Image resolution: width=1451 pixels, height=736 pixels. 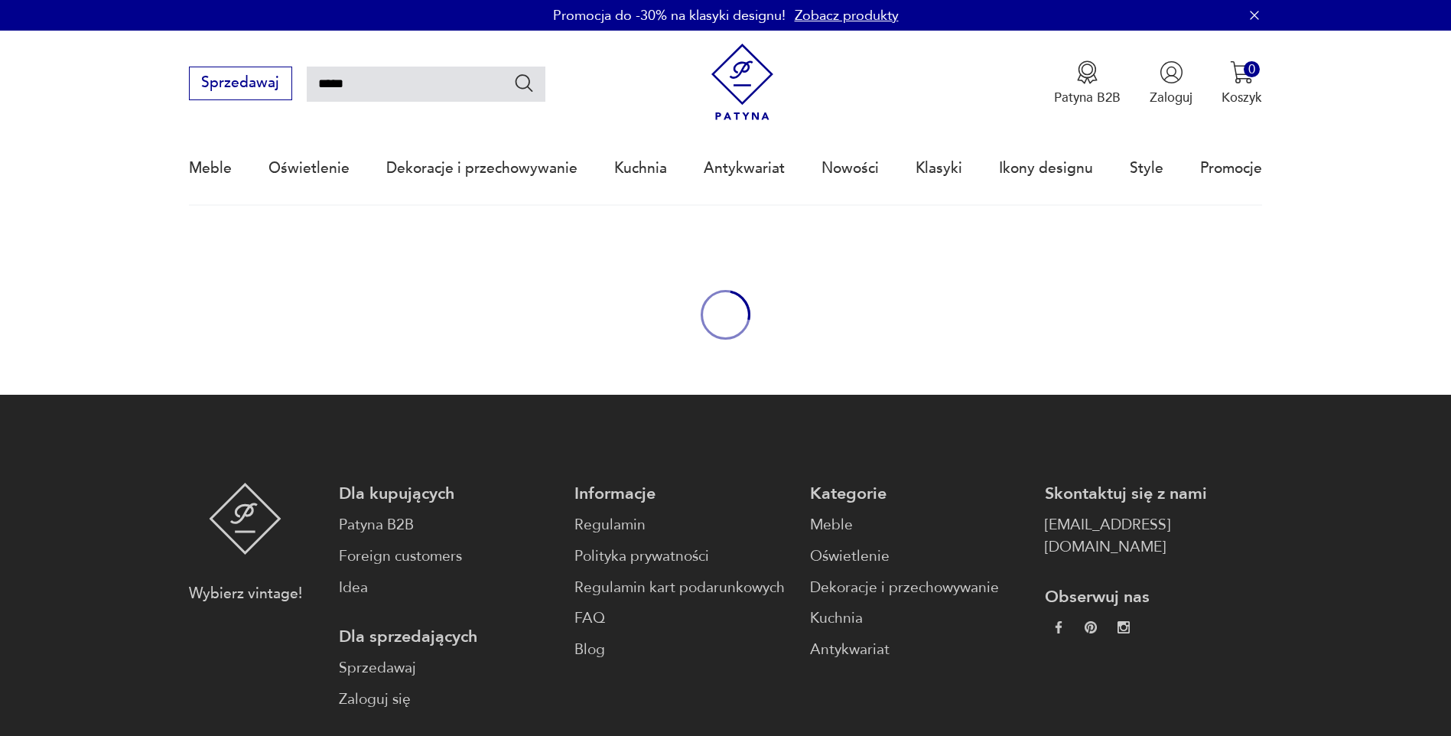 I want to click on a: Patyna B2B, so click(x=448, y=525).